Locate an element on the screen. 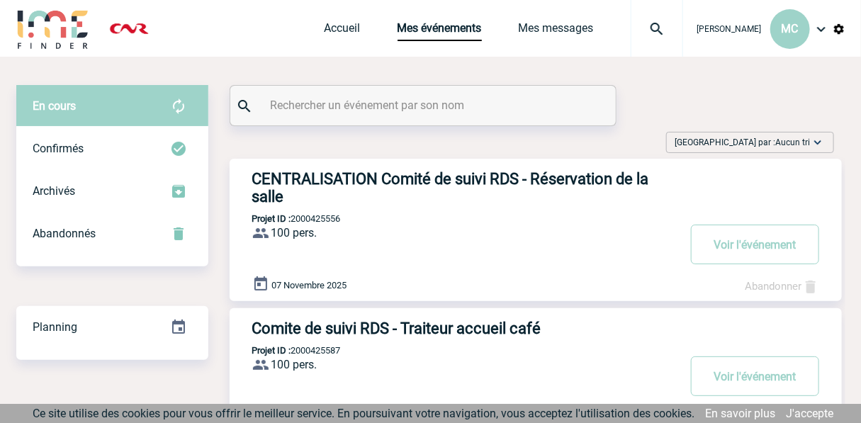 The width and height of the screenshot is (861, 423). a: Planning is located at coordinates (112, 326).